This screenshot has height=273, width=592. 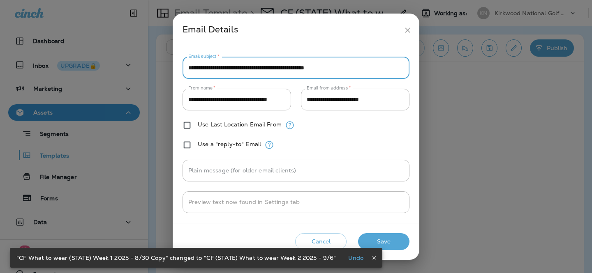 I want to click on button: Cancel, so click(x=321, y=242).